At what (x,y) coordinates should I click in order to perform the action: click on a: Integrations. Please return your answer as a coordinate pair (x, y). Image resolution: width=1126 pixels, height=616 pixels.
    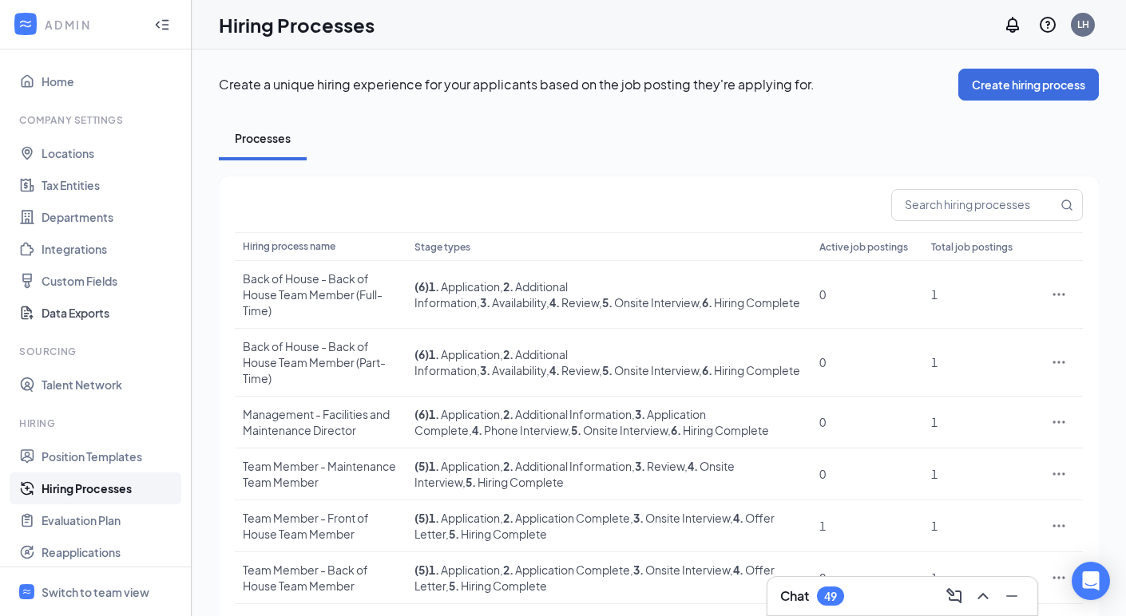
    Looking at the image, I should click on (109, 249).